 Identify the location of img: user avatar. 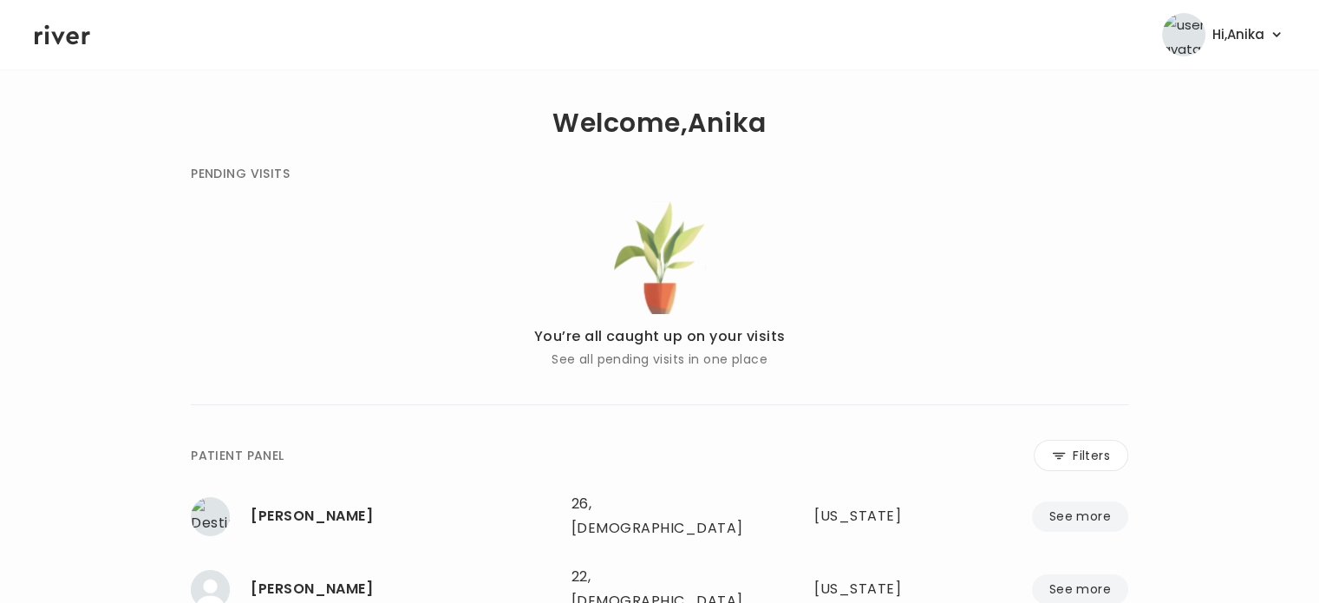
(1184, 35).